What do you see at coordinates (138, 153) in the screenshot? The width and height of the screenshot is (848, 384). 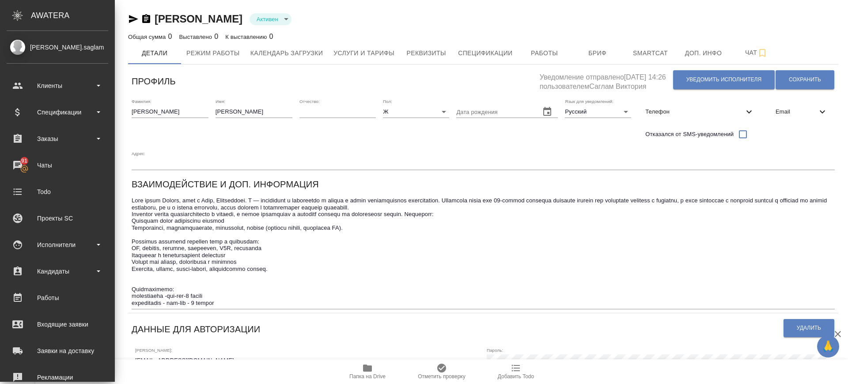 I see `label: Адрес:` at bounding box center [138, 153].